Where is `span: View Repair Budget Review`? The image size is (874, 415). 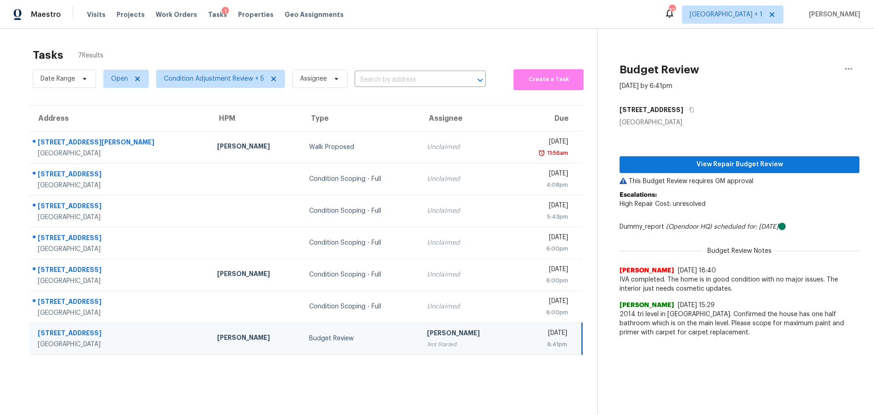
span: View Repair Budget Review is located at coordinates (739, 164).